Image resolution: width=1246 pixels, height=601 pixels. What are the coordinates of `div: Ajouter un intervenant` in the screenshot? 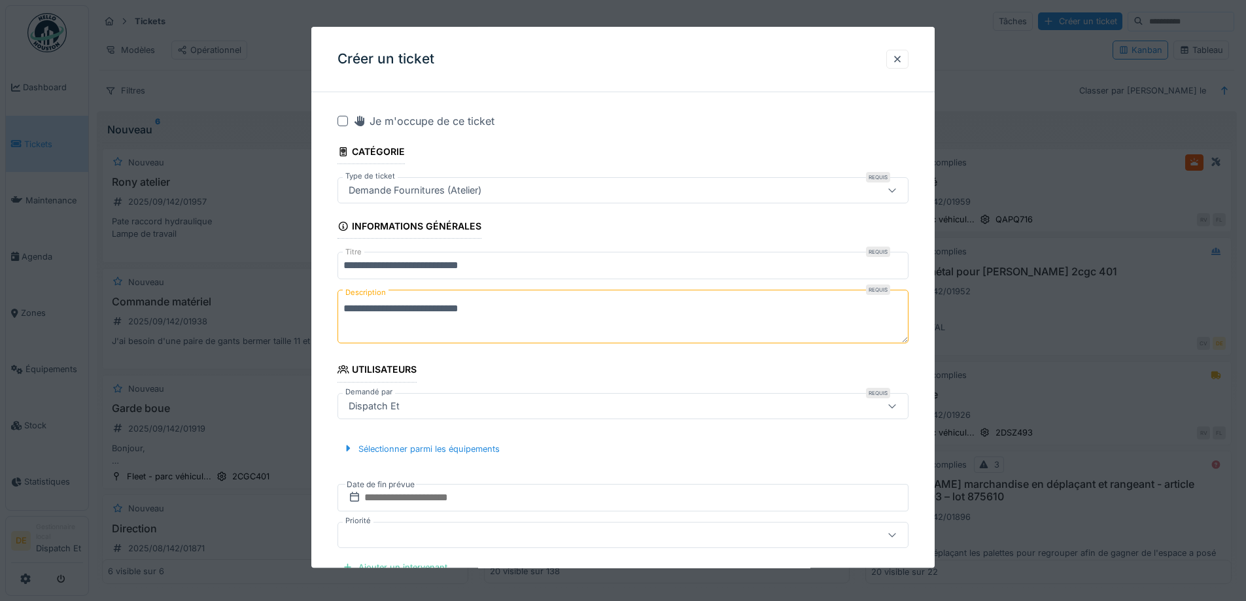 It's located at (395, 567).